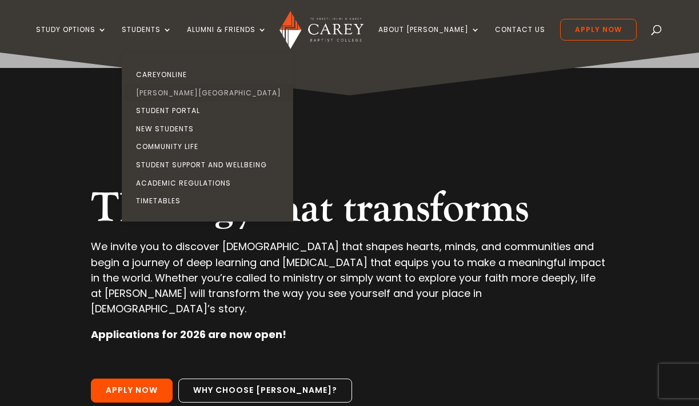 The width and height of the screenshot is (699, 406). What do you see at coordinates (210, 75) in the screenshot?
I see `a: CareyOnline` at bounding box center [210, 75].